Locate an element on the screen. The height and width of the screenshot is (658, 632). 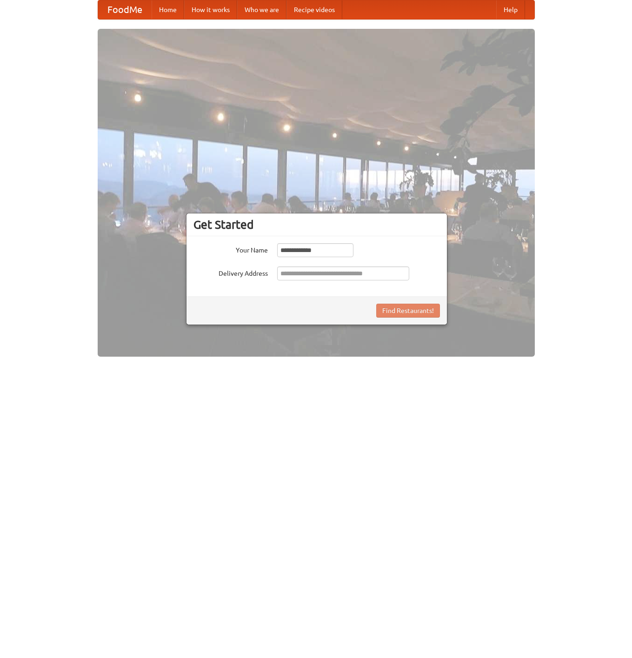
a: Home is located at coordinates (168, 10).